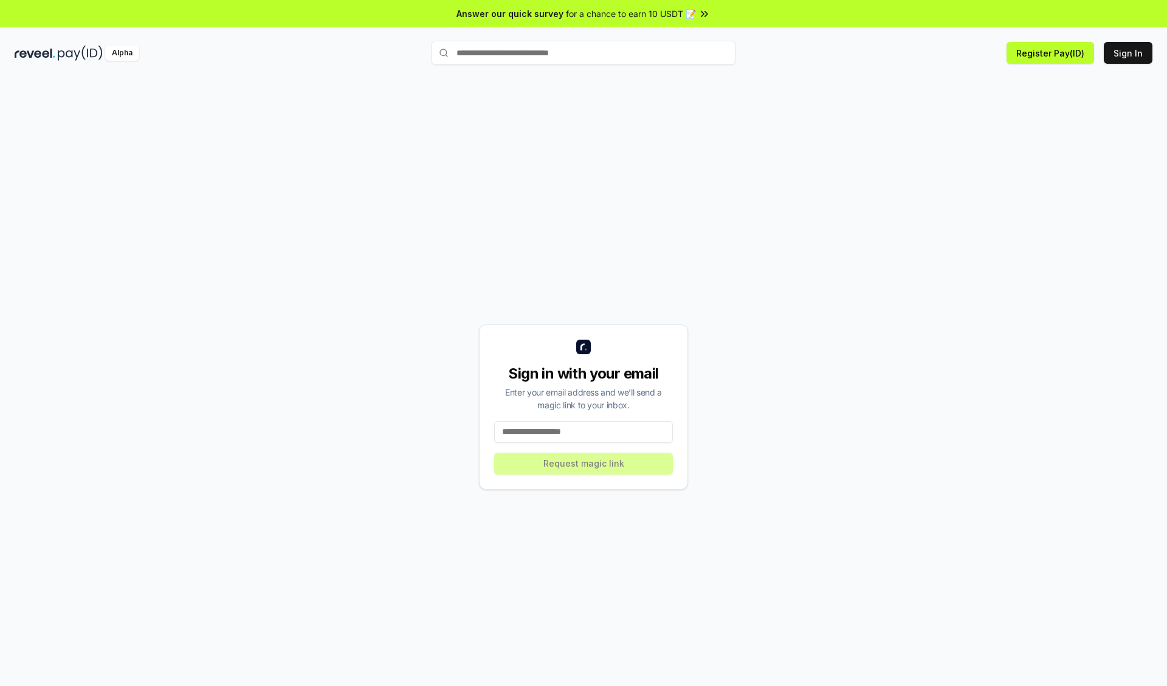 The width and height of the screenshot is (1167, 686). What do you see at coordinates (631, 13) in the screenshot?
I see `span: for a chance to earn 10 USDT 📝` at bounding box center [631, 13].